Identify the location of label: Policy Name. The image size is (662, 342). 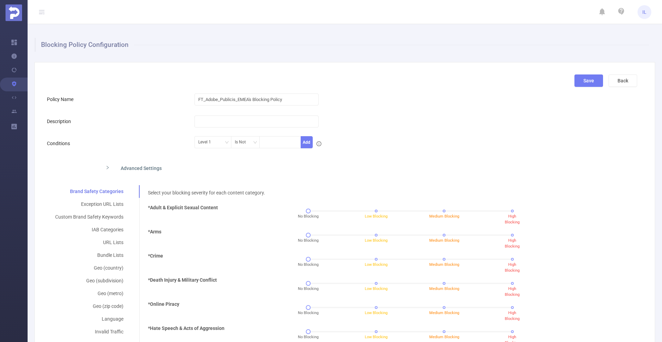
(62, 99).